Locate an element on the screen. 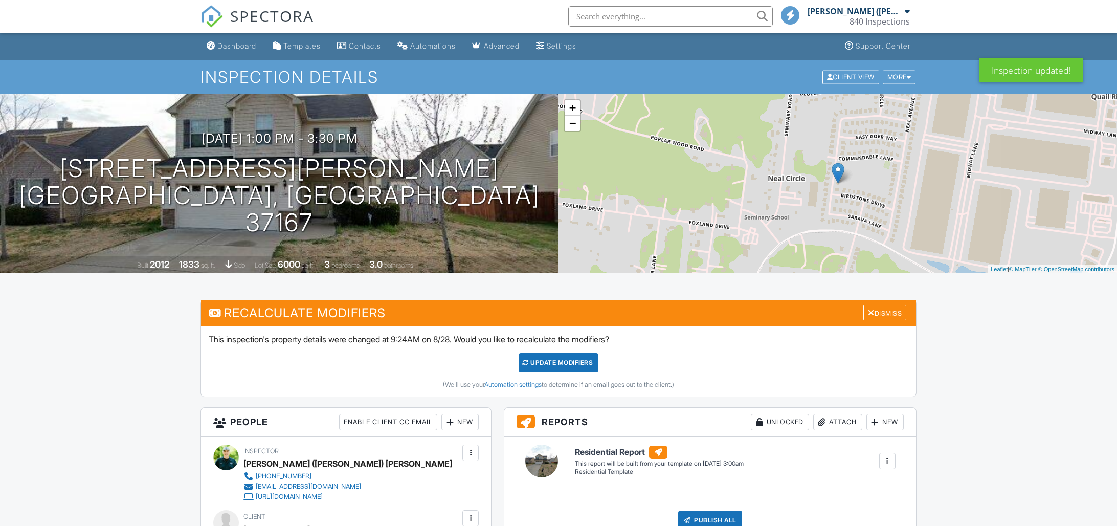 This screenshot has height=526, width=1117. div: 2012 is located at coordinates (160, 264).